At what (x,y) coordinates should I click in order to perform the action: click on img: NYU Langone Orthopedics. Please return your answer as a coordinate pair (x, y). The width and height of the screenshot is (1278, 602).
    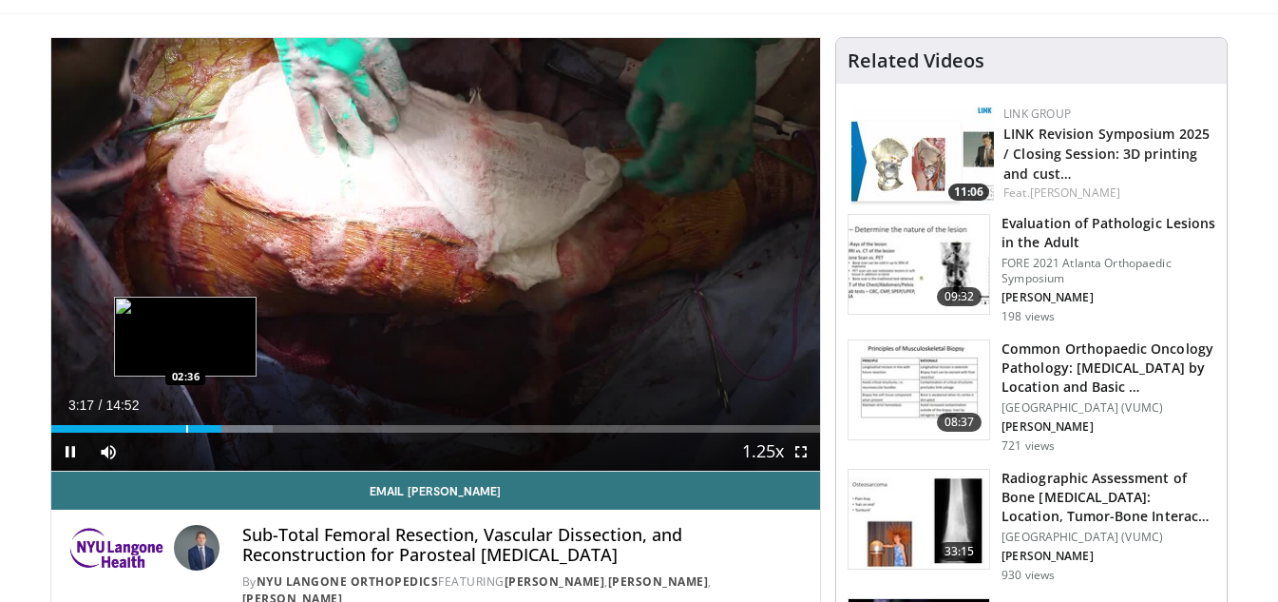
    Looking at the image, I should click on (116, 547).